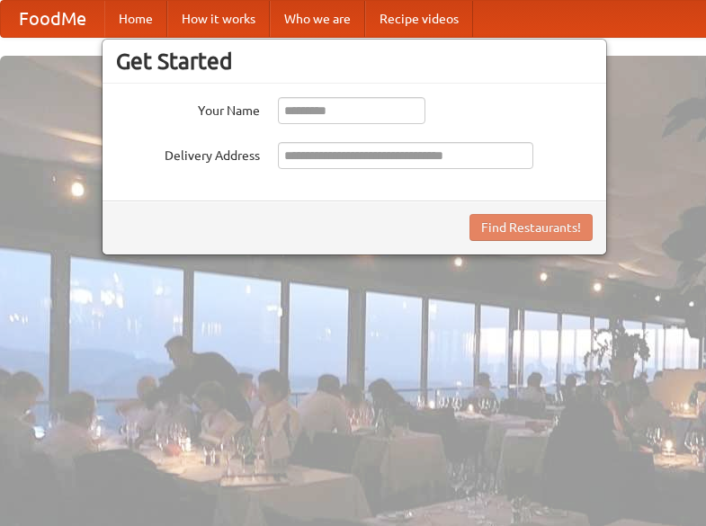 This screenshot has height=526, width=706. What do you see at coordinates (419, 19) in the screenshot?
I see `a: Recipe videos` at bounding box center [419, 19].